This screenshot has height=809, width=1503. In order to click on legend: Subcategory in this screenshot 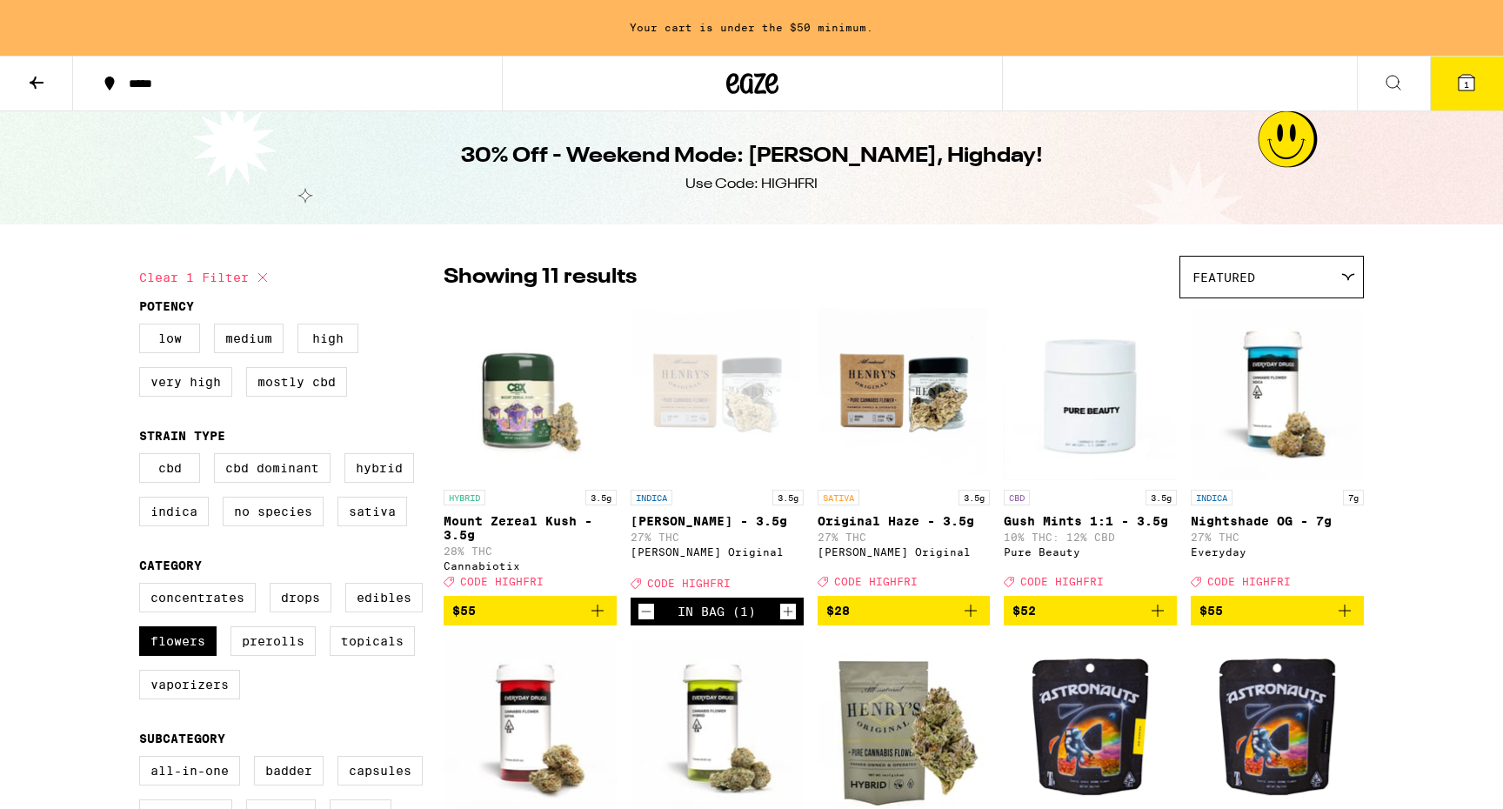, I will do `click(182, 738)`.